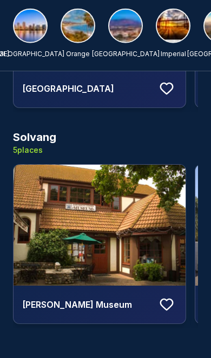  What do you see at coordinates (99, 225) in the screenshot?
I see `img: Hans Christian Andersen Museum` at bounding box center [99, 225].